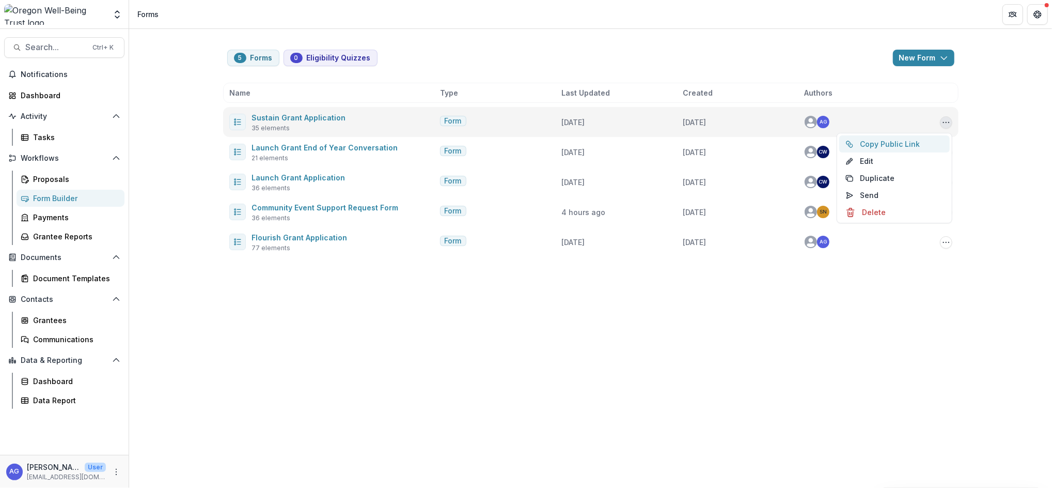 The image size is (1052, 488). What do you see at coordinates (450, 92) in the screenshot?
I see `span: Type` at bounding box center [450, 92].